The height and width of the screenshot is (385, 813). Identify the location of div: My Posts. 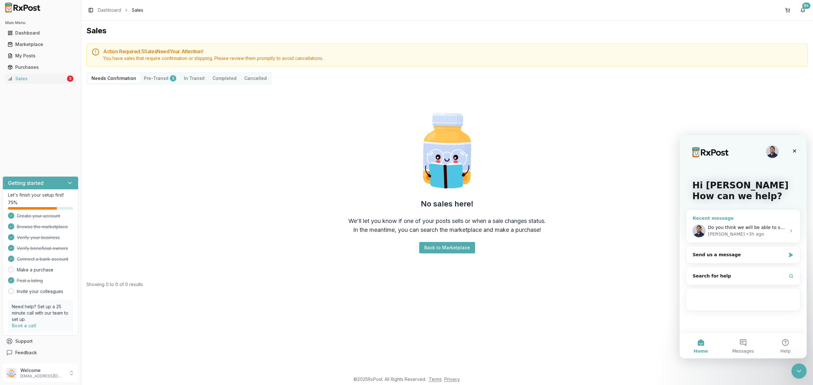
(40, 56).